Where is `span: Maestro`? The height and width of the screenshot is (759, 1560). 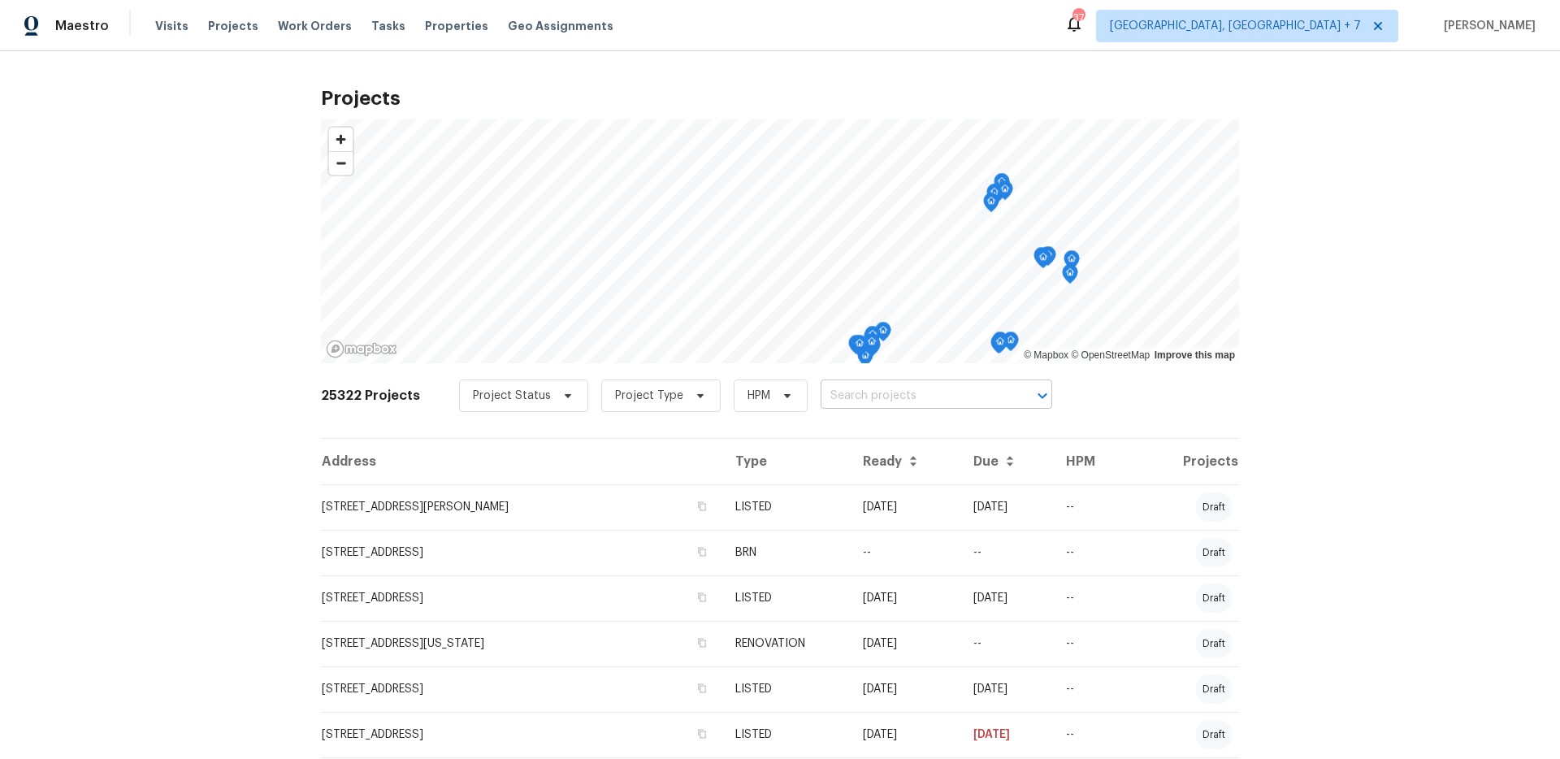
span: Maestro is located at coordinates (82, 26).